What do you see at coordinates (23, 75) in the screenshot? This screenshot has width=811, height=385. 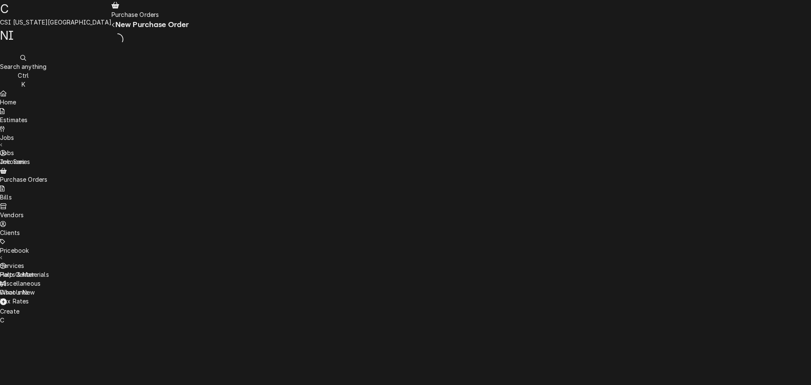 I see `span: Ctrl` at bounding box center [23, 75].